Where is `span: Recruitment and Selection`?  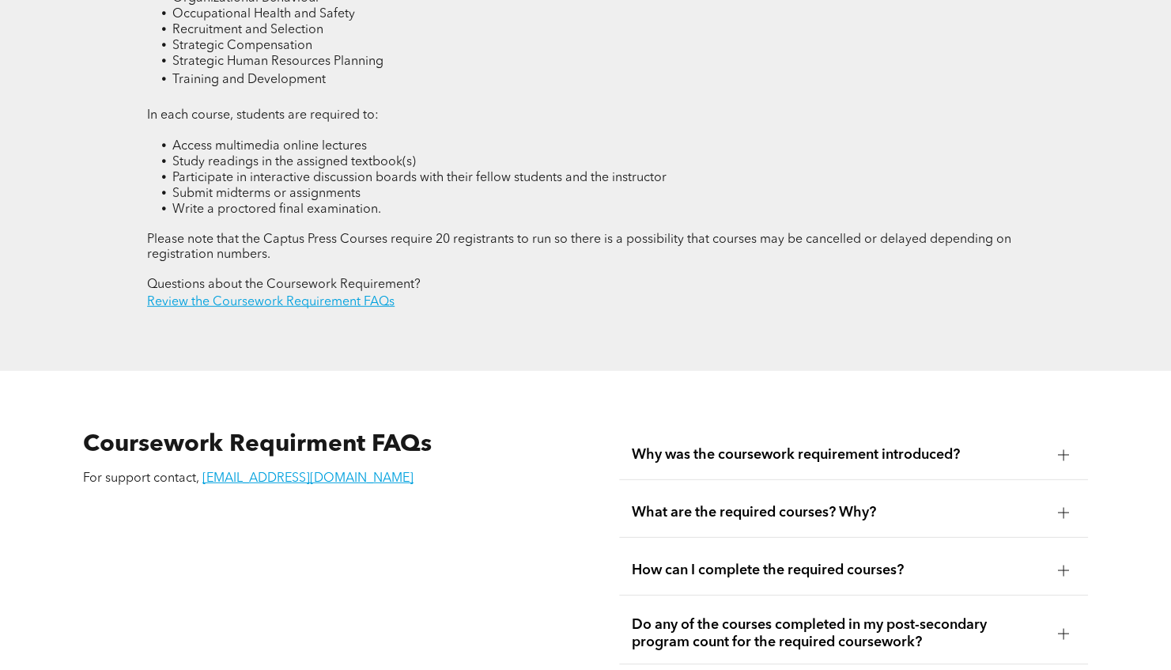
span: Recruitment and Selection is located at coordinates (247, 30).